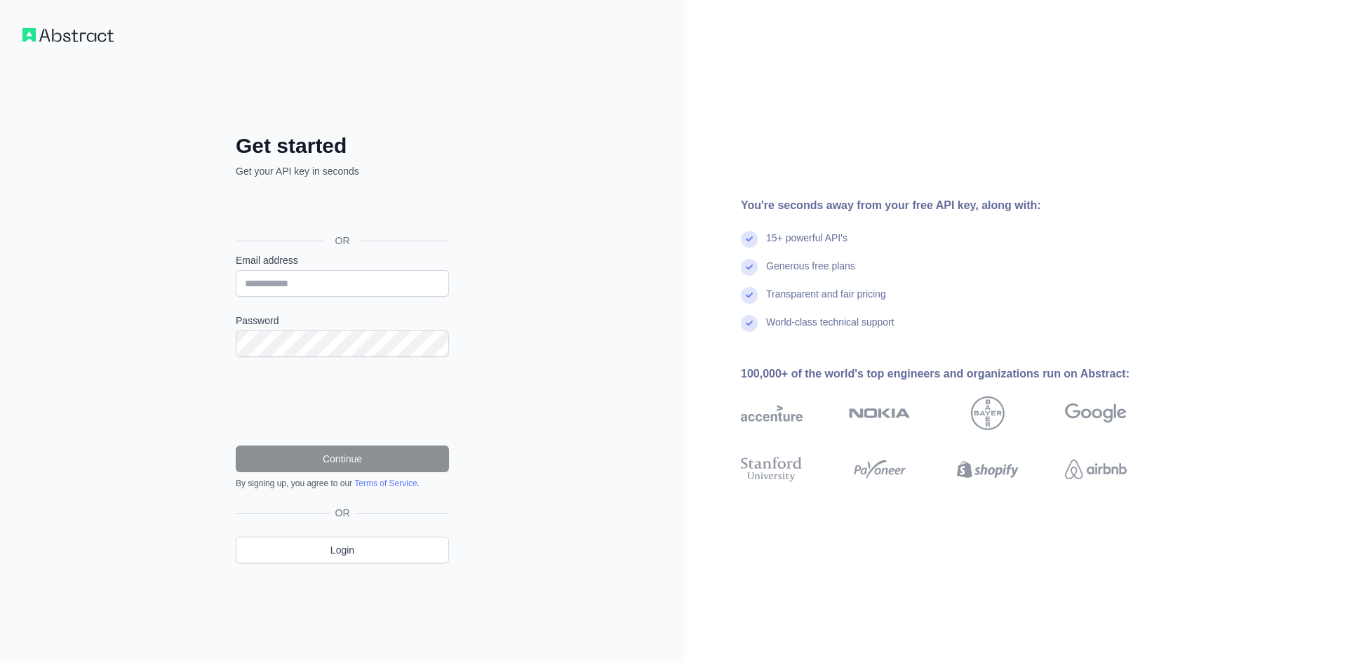  Describe the element at coordinates (68, 35) in the screenshot. I see `img: Workflow` at that location.